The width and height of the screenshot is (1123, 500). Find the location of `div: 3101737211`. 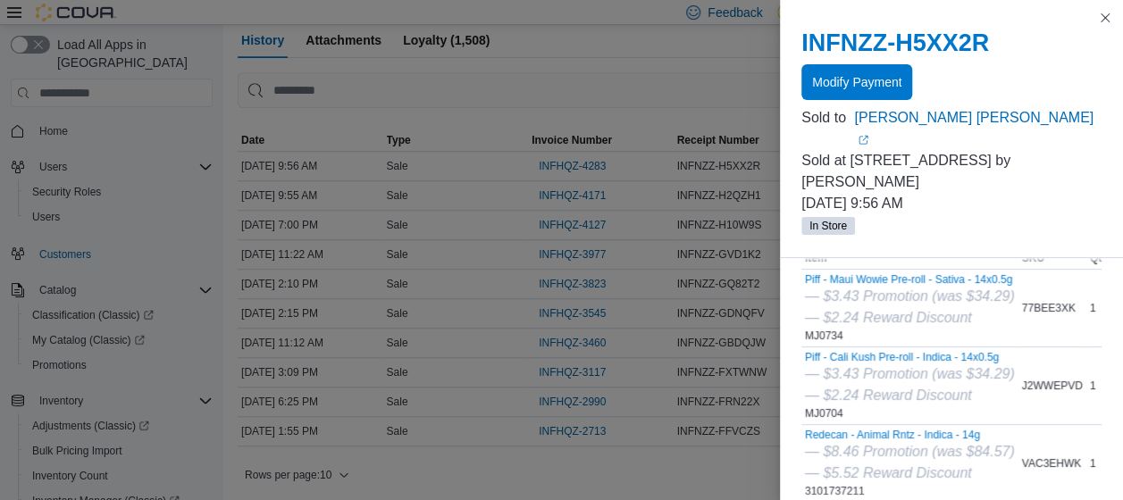

div: 3101737211 is located at coordinates (910, 464).